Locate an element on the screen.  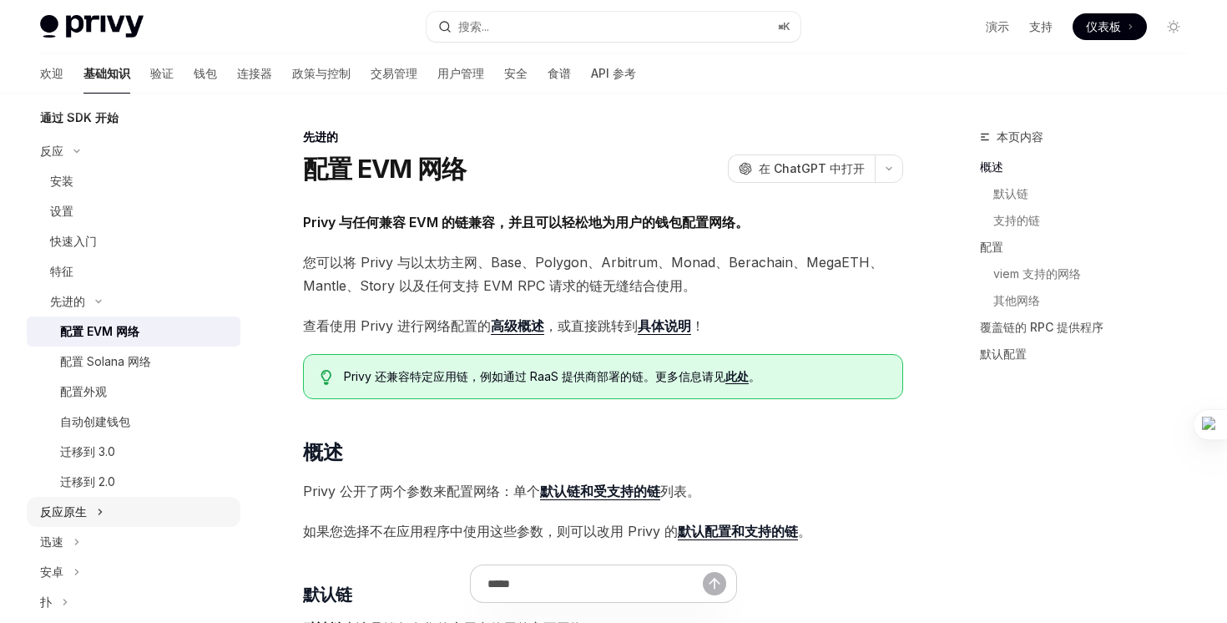
font: 在 ChatGPT 中打开 is located at coordinates (812, 168).